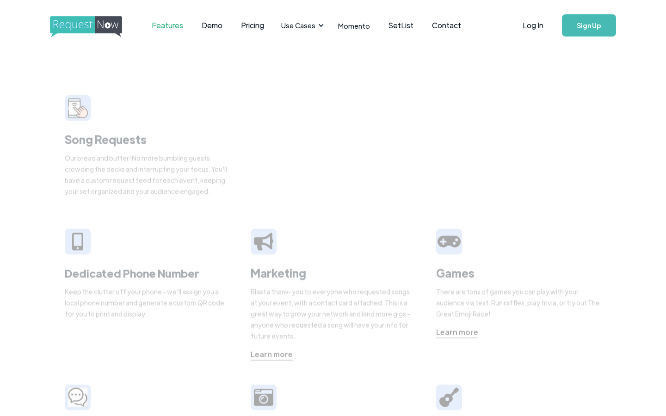  I want to click on img: megaphone, so click(264, 241).